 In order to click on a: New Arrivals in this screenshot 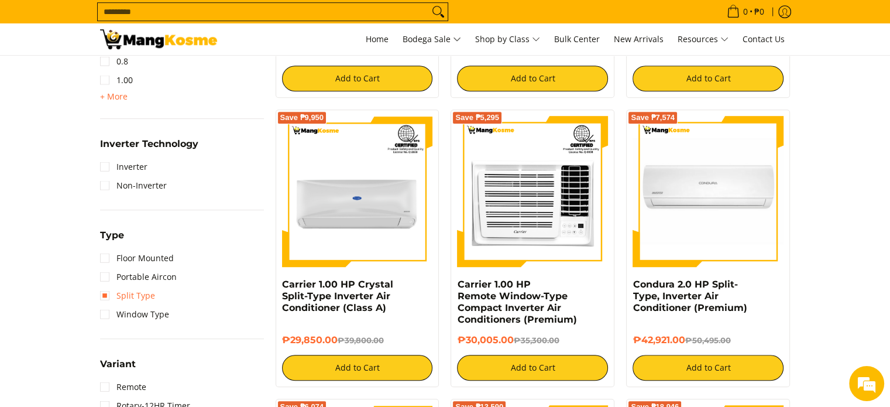, I will do `click(639, 39)`.